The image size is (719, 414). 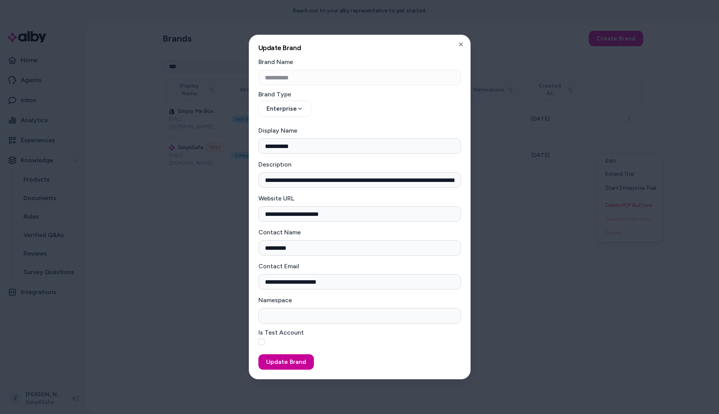 What do you see at coordinates (285, 109) in the screenshot?
I see `button: Enterprise` at bounding box center [285, 109].